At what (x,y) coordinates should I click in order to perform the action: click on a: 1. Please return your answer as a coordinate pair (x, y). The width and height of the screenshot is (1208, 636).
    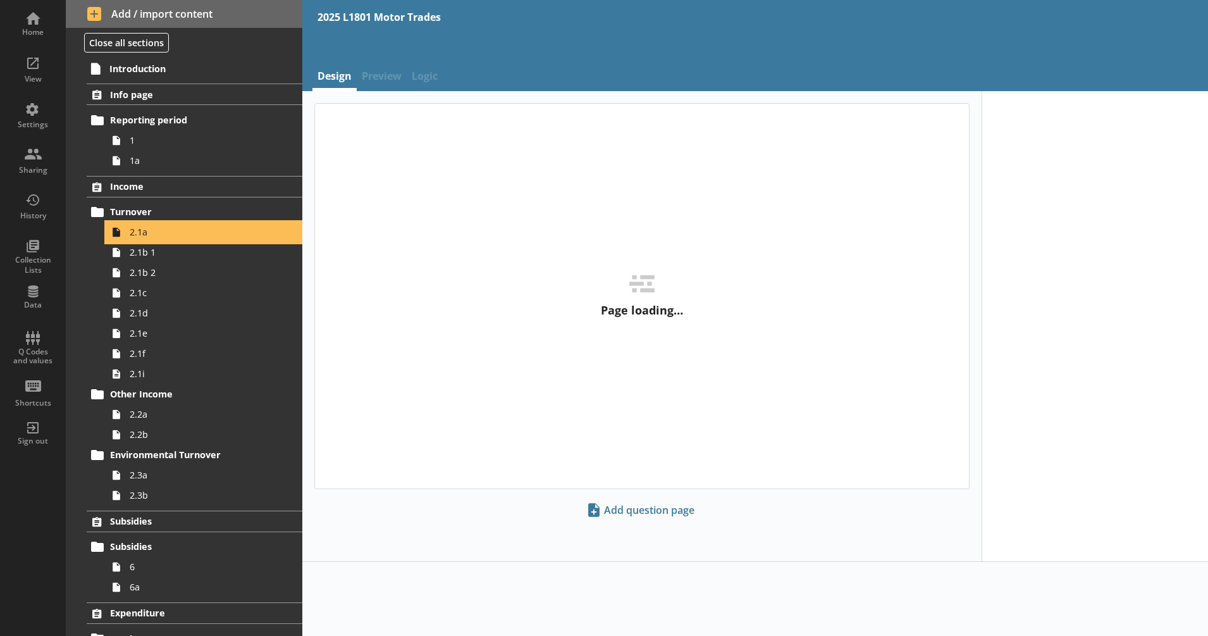
    Looking at the image, I should click on (204, 140).